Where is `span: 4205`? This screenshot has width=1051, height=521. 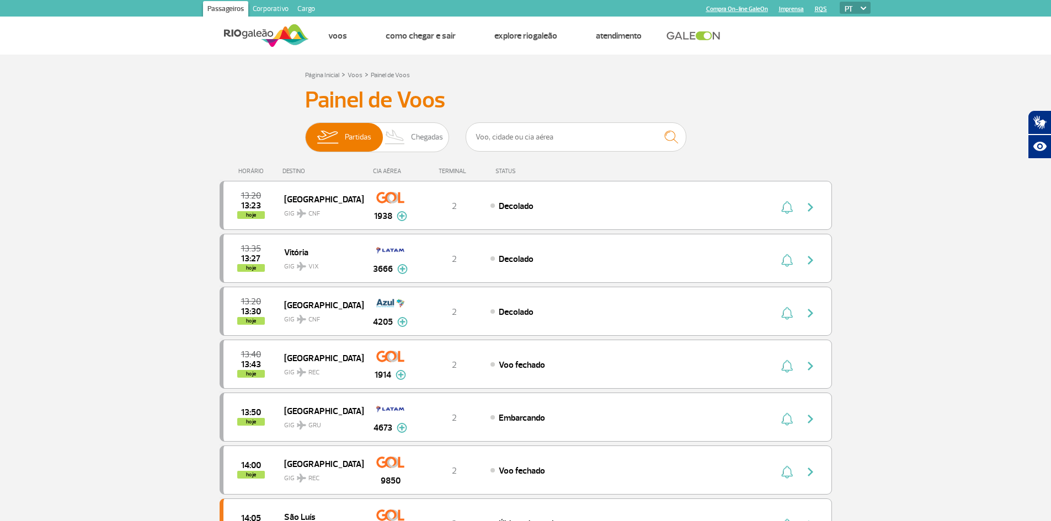
span: 4205 is located at coordinates (383, 322).